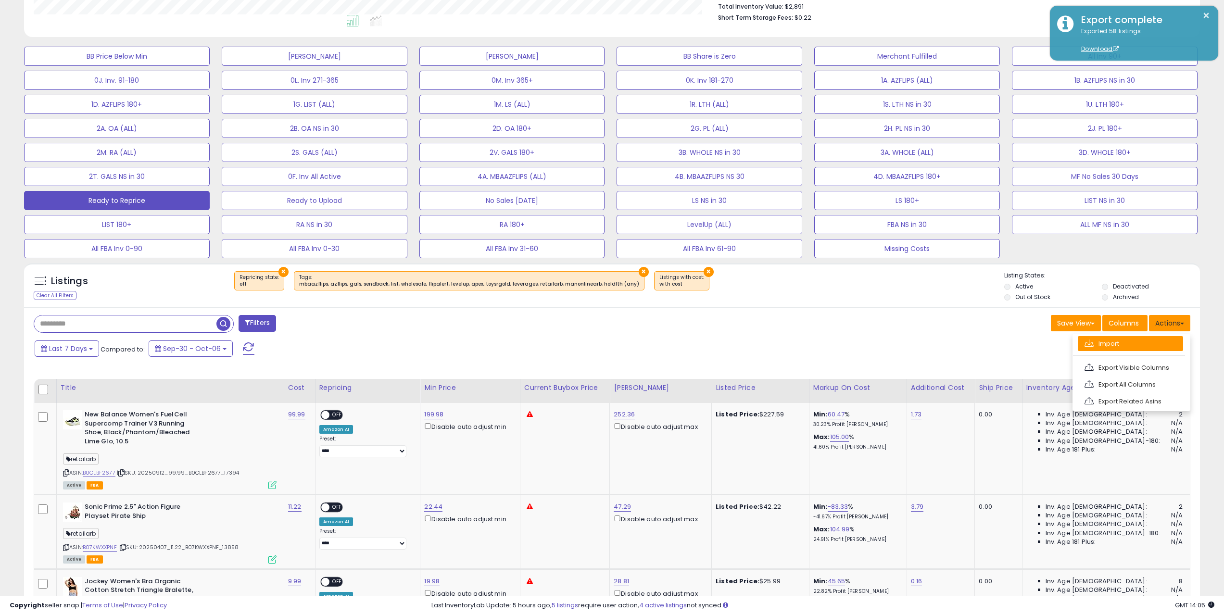 The height and width of the screenshot is (615, 1224). Describe the element at coordinates (178, 547) in the screenshot. I see `span: | SKU: 20250407_11.22_B07KWXXPNF_13858` at that location.